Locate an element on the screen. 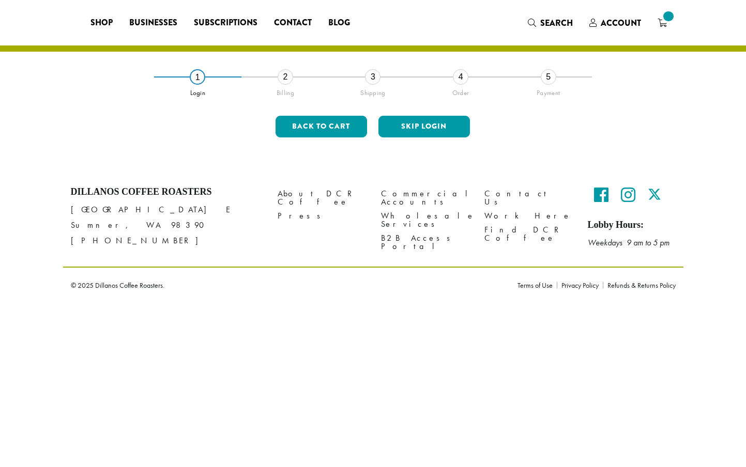 This screenshot has height=467, width=746. span: Subscriptions is located at coordinates (225, 23).